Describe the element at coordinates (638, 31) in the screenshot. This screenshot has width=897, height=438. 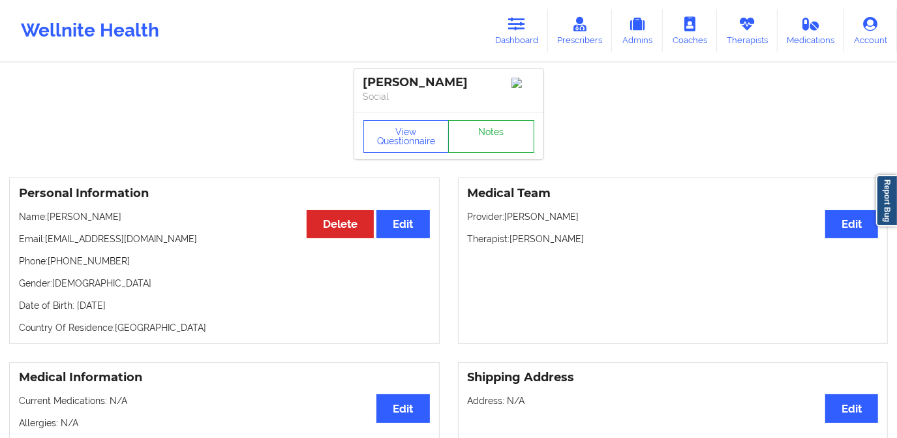
I see `a: Admins` at that location.